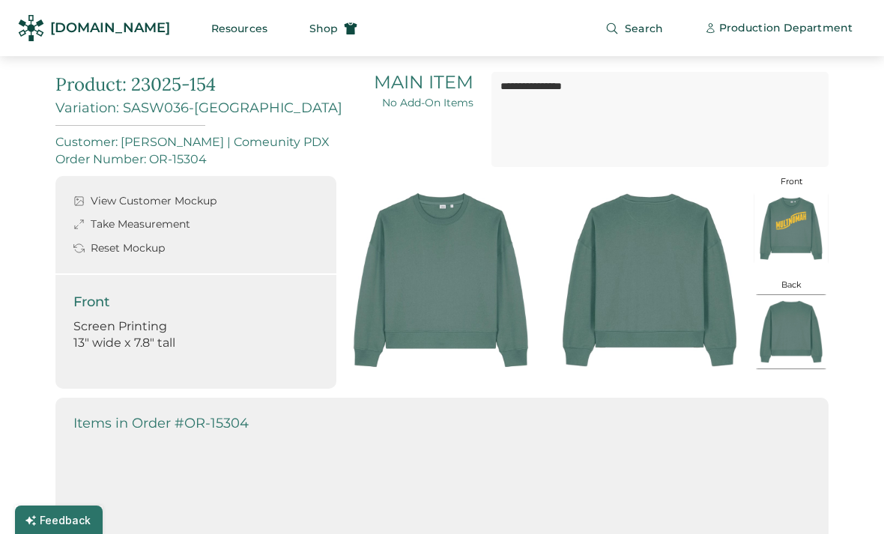 Image resolution: width=884 pixels, height=534 pixels. I want to click on div: Order Number: OR-15304, so click(273, 159).